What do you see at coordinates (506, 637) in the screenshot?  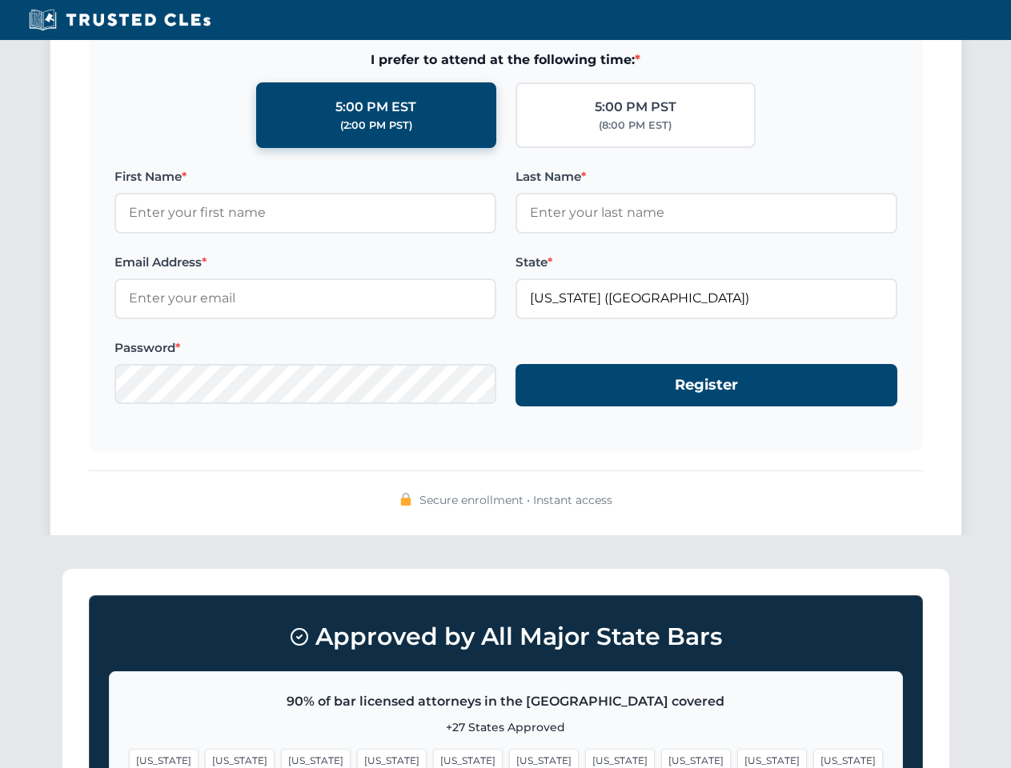 I see `h3: Approved by All Major State Bars` at bounding box center [506, 637].